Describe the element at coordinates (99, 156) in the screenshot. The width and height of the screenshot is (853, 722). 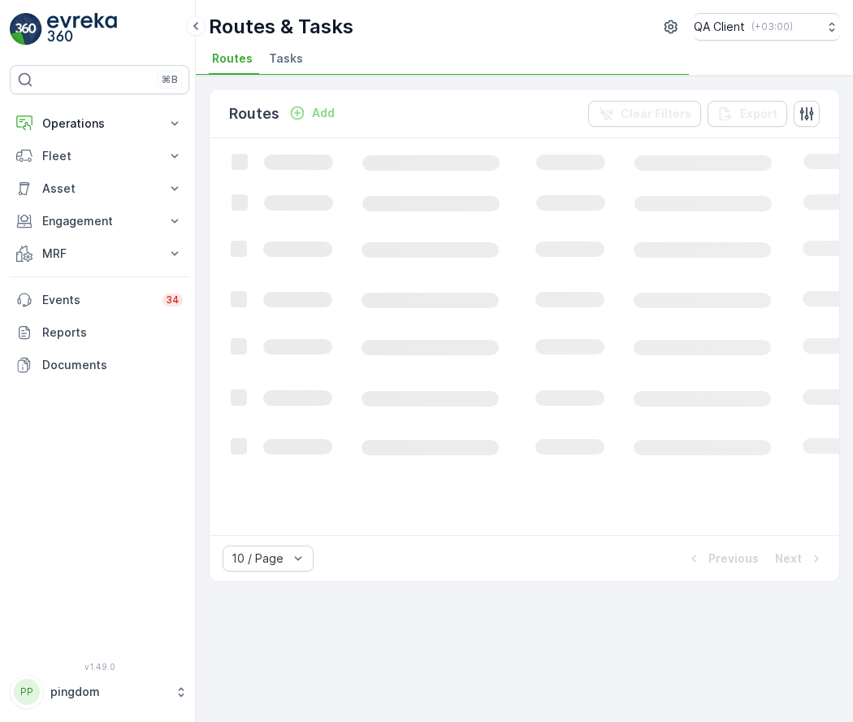
I see `button: Fleet` at that location.